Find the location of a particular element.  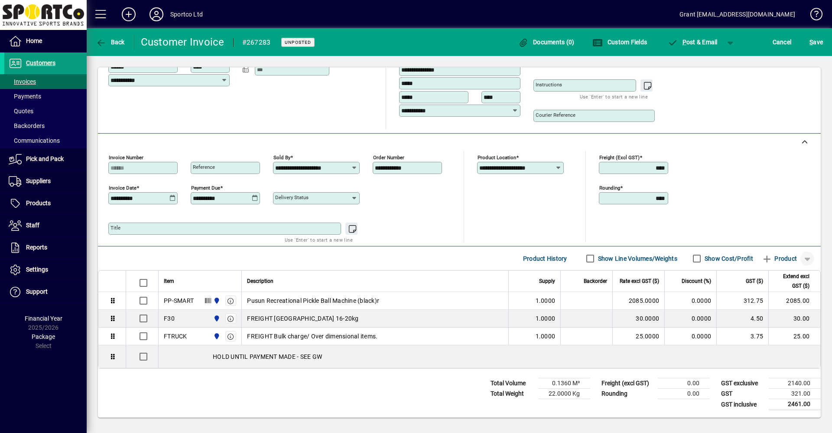

td: GST is located at coordinates (743, 394).